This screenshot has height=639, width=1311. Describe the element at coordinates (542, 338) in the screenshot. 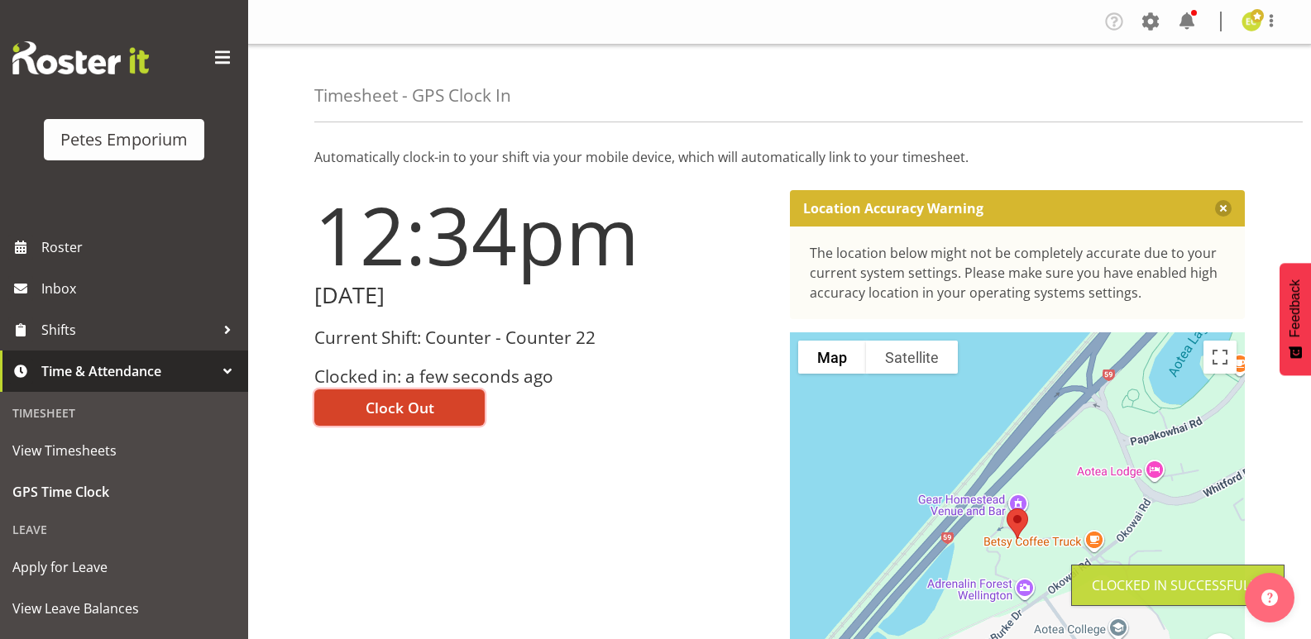

I see `h3: Current Shift: Counter - Counter 22` at that location.